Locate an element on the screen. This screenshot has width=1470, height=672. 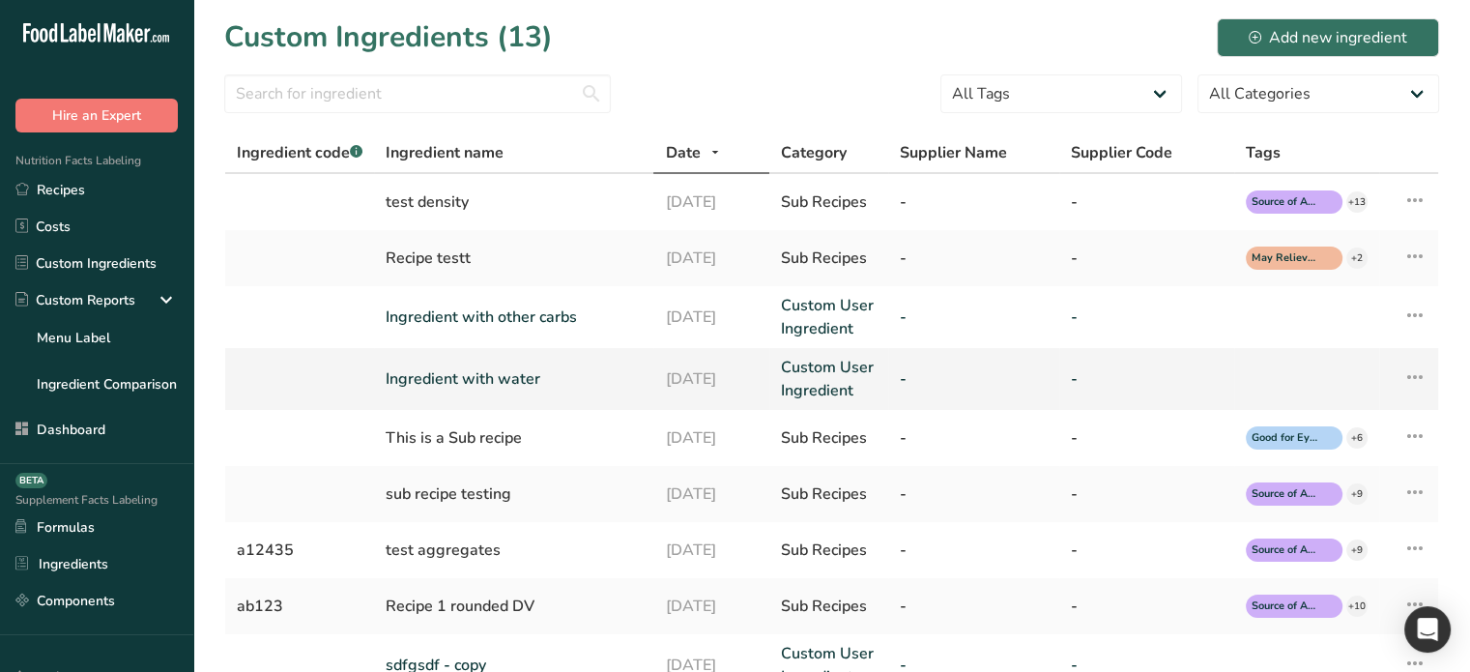
div: This is a Sub recipe is located at coordinates (513, 438).